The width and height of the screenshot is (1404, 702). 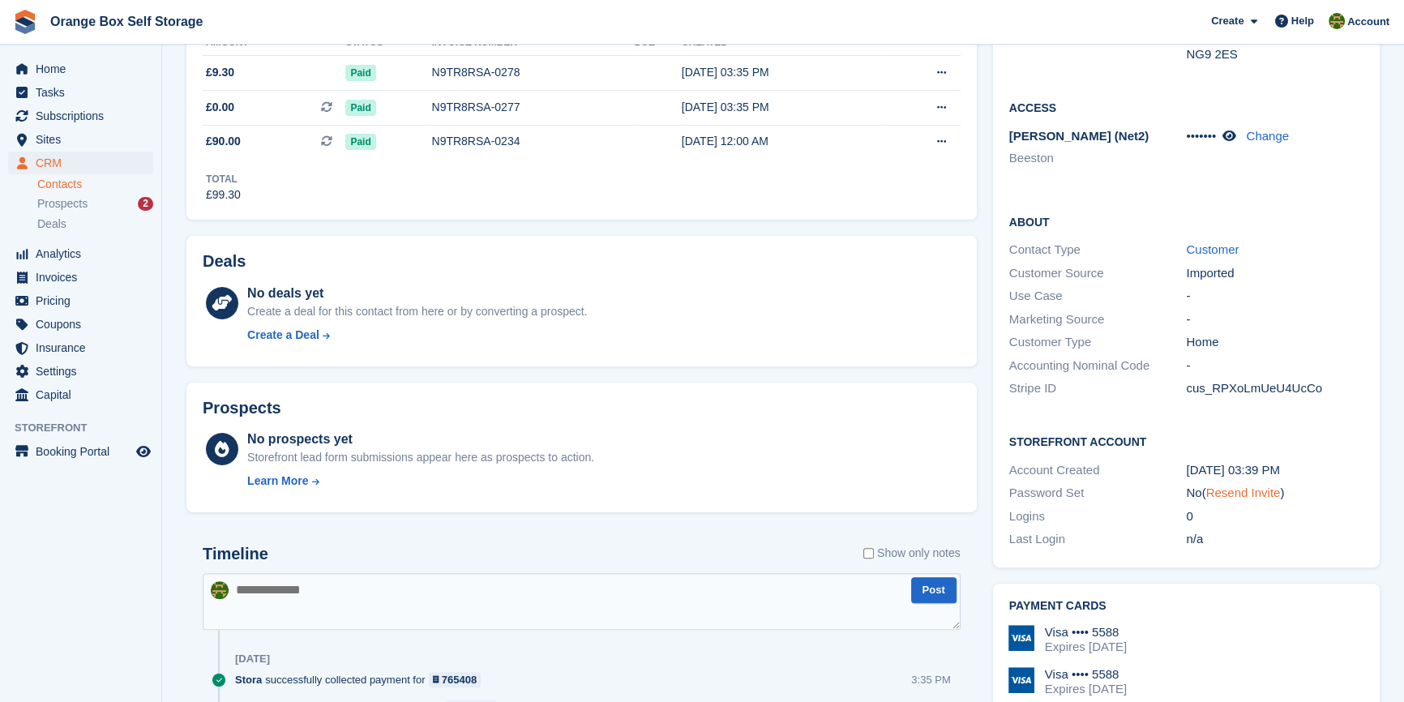 What do you see at coordinates (144, 452) in the screenshot?
I see `a: Preview store` at bounding box center [144, 452].